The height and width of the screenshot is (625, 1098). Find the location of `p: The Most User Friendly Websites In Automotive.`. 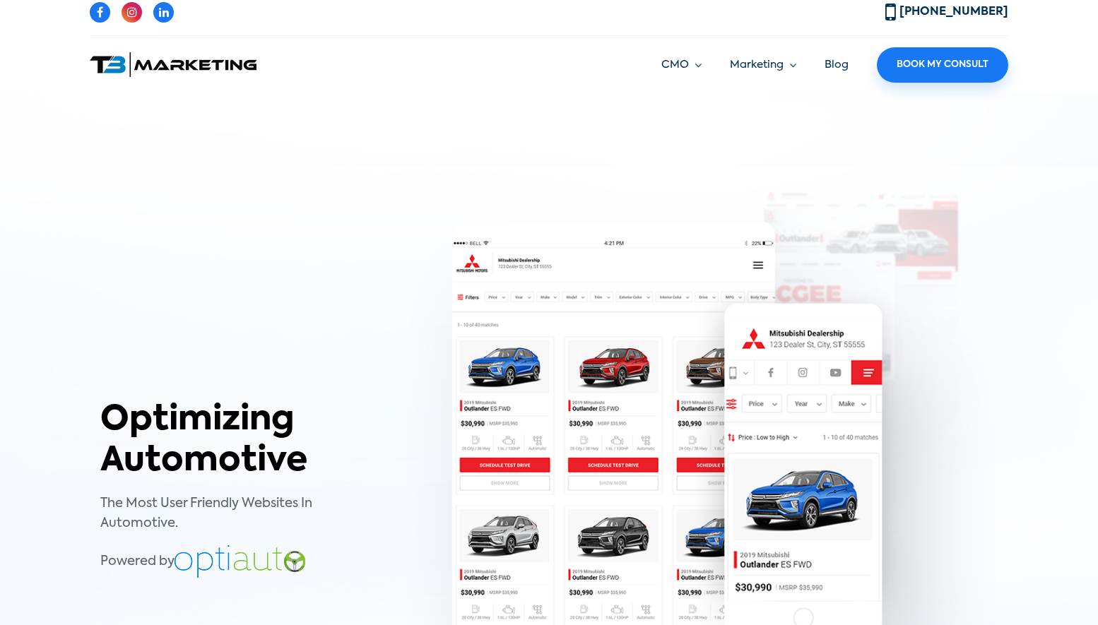

p: The Most User Friendly Websites In Automotive. is located at coordinates (242, 514).